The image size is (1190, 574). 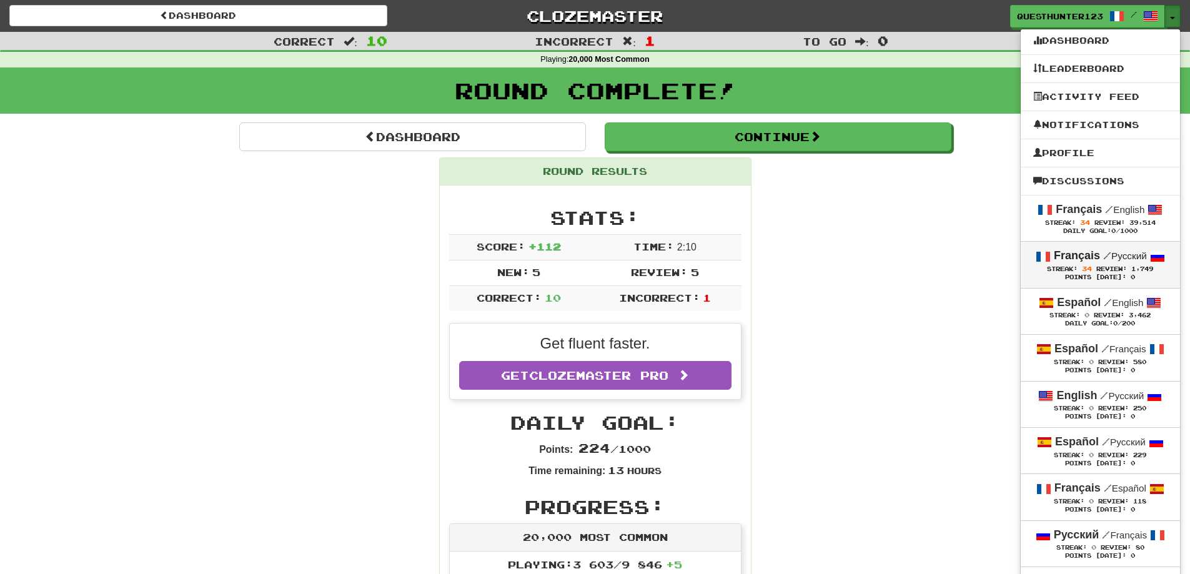 What do you see at coordinates (556, 449) in the screenshot?
I see `strong: Points:` at bounding box center [556, 449].